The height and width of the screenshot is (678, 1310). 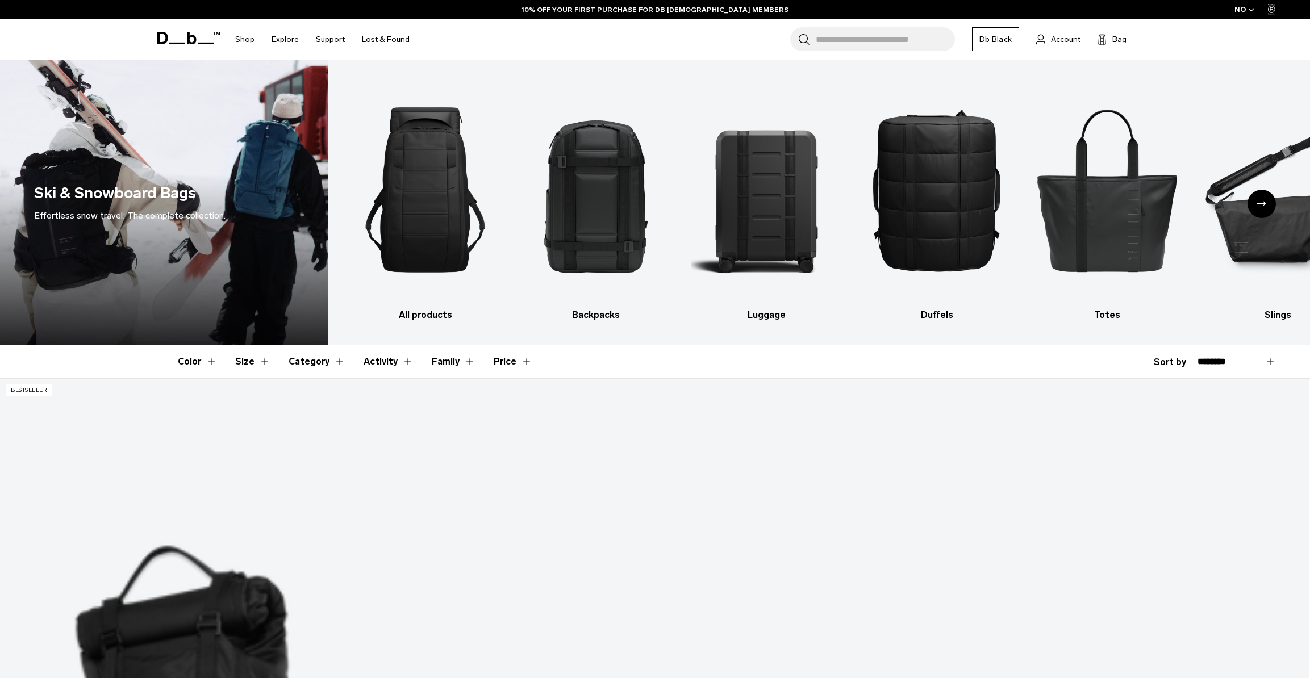 I want to click on nav: Main Navigation, so click(x=322, y=39).